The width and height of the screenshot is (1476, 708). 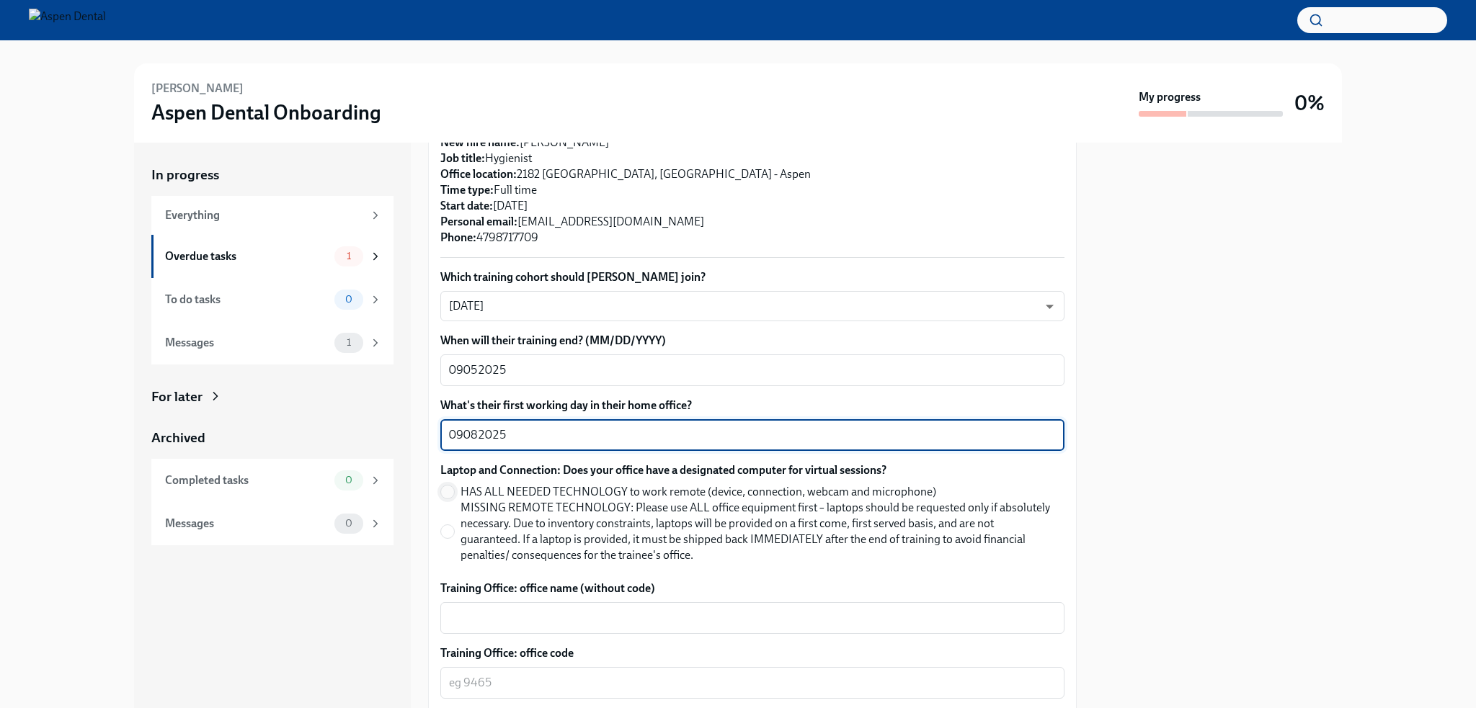 What do you see at coordinates (698, 492) in the screenshot?
I see `span: HAS ALL NEEDED TECHNOLOGY to work remote (device, connection, webcam and microphone)` at bounding box center [698, 492].